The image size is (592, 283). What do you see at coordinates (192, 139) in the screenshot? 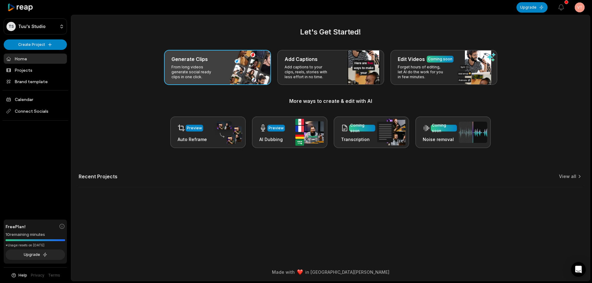
I see `h3: Auto Reframe` at bounding box center [192, 139].